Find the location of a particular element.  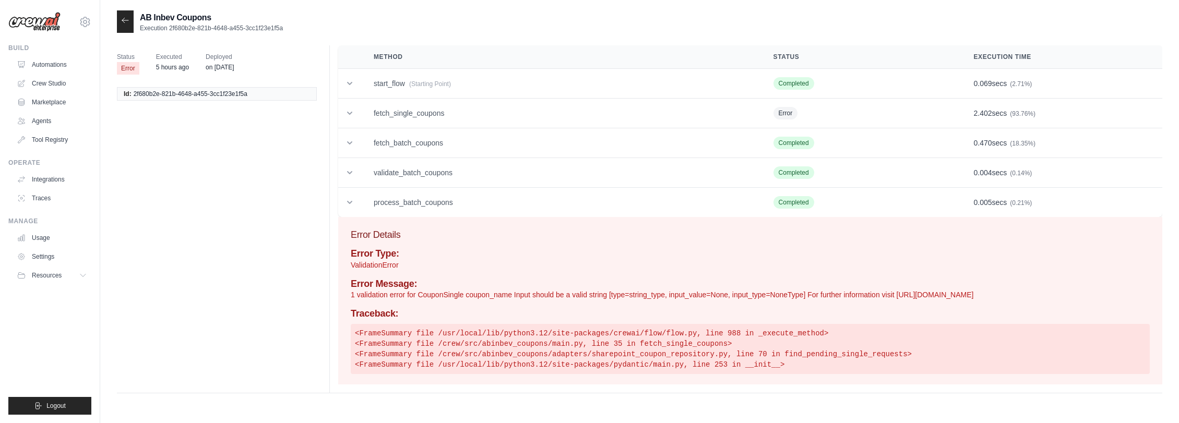

span: (93.76%) is located at coordinates (1022, 114).